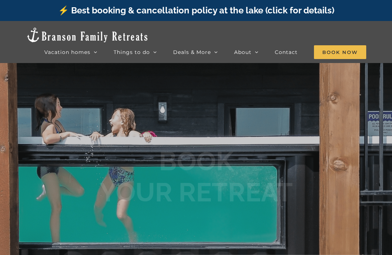 The height and width of the screenshot is (255, 392). I want to click on span: Contact, so click(286, 52).